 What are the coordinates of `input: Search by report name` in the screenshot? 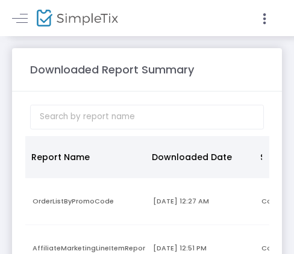 It's located at (147, 117).